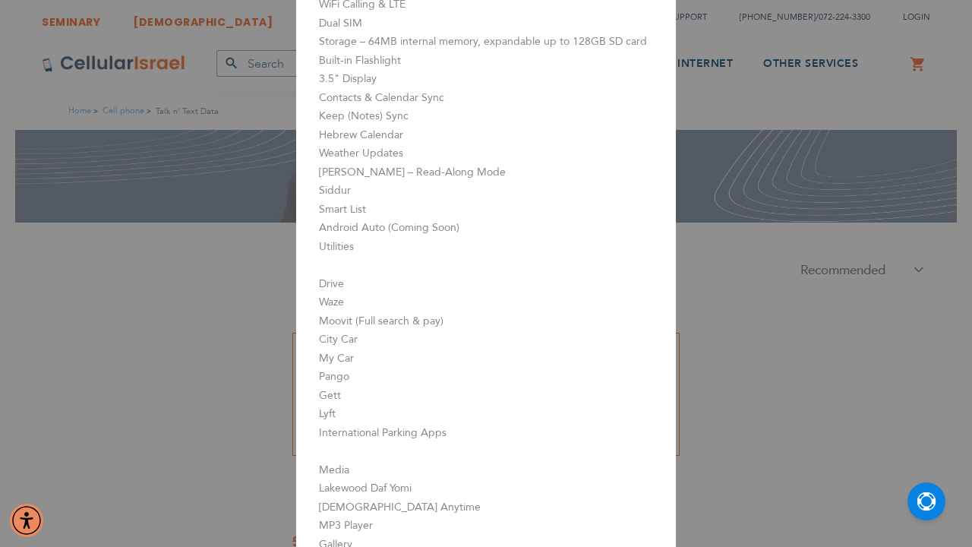 The width and height of the screenshot is (972, 547). I want to click on li: Siddur, so click(486, 191).